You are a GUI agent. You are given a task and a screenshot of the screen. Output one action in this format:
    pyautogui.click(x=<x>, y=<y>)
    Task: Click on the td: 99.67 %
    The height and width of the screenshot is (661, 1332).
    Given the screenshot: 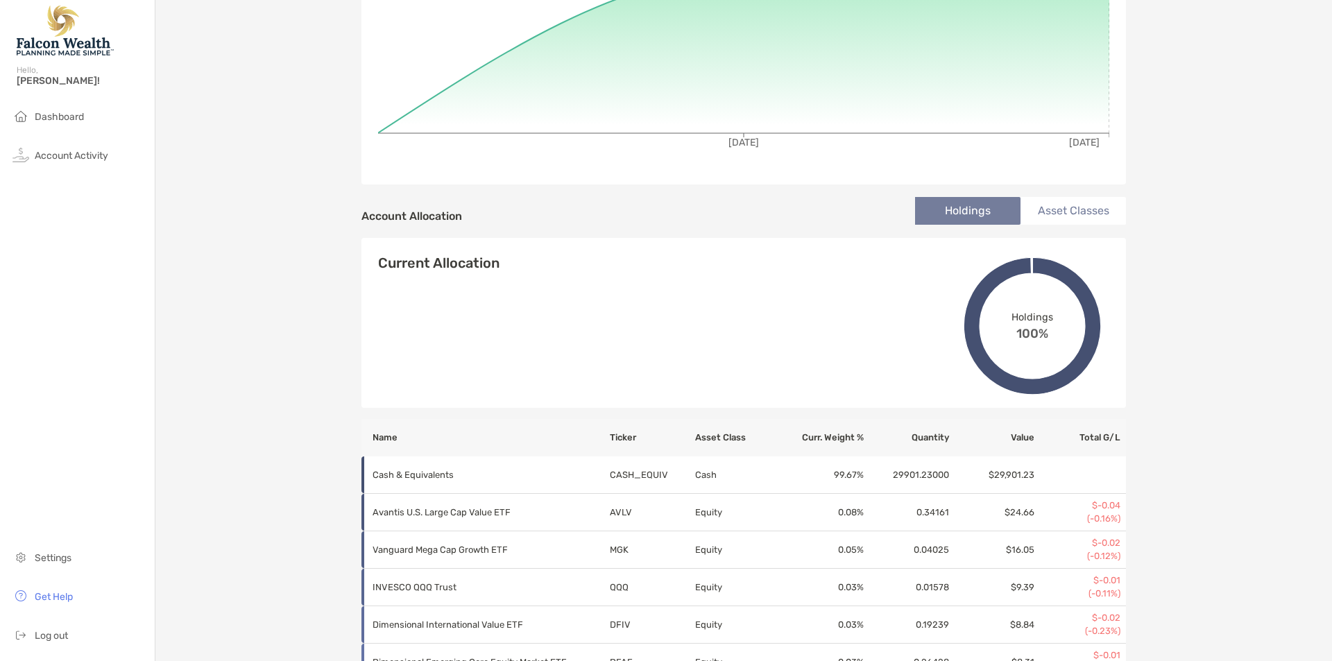 What is the action you would take?
    pyautogui.click(x=822, y=475)
    